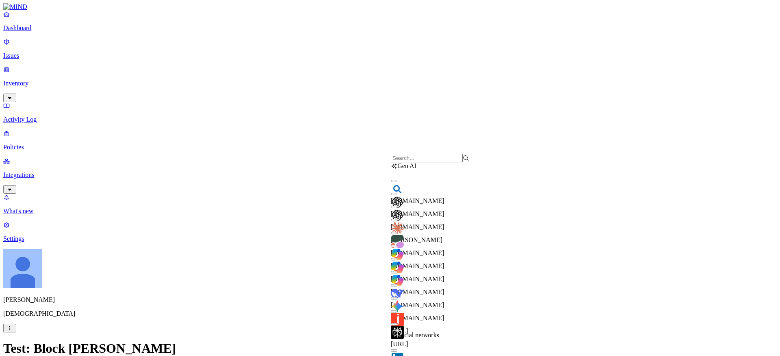 The width and height of the screenshot is (780, 356). Describe the element at coordinates (398, 215) in the screenshot. I see `img: chatgpt.com favicon` at that location.